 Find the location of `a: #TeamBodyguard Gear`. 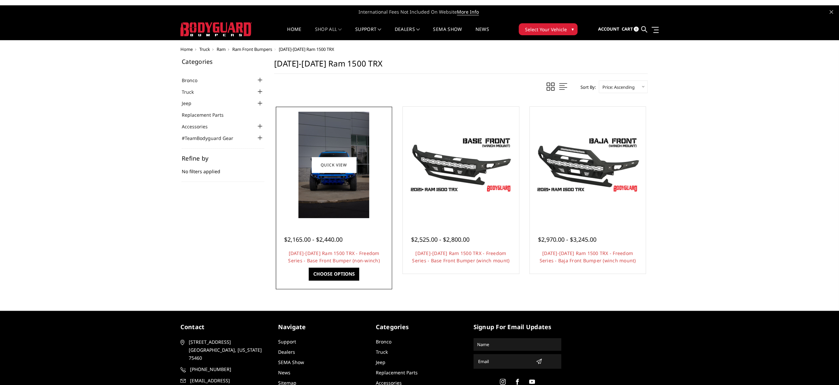

a: #TeamBodyguard Gear is located at coordinates (212, 138).